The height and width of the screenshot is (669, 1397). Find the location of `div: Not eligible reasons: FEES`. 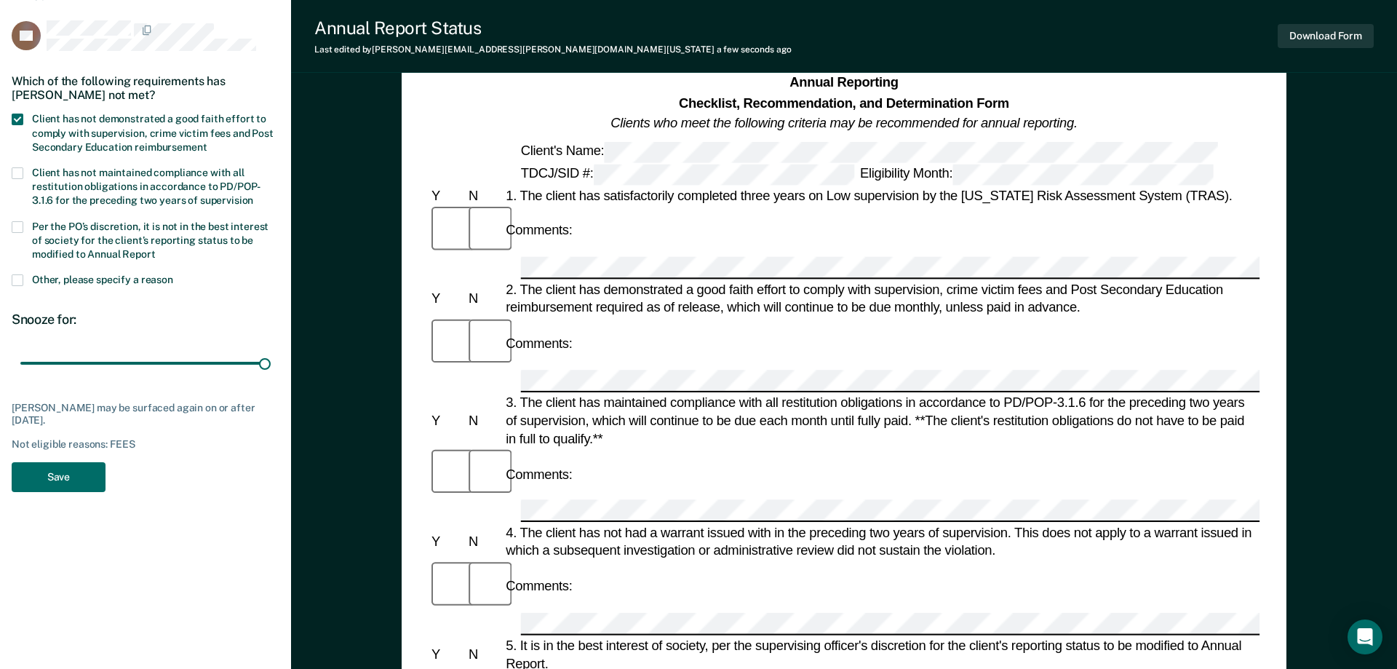

div: Not eligible reasons: FEES is located at coordinates (146, 444).